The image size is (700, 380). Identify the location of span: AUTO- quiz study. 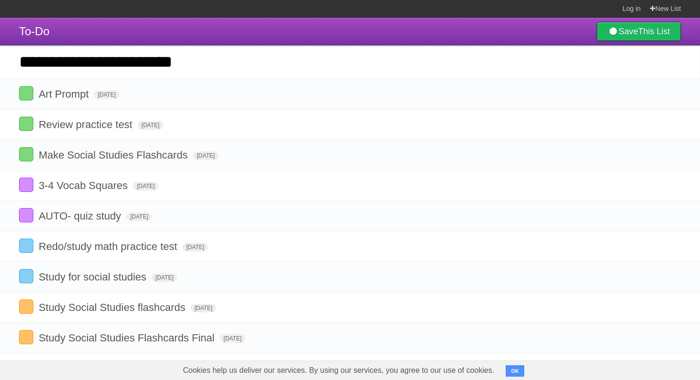
(81, 216).